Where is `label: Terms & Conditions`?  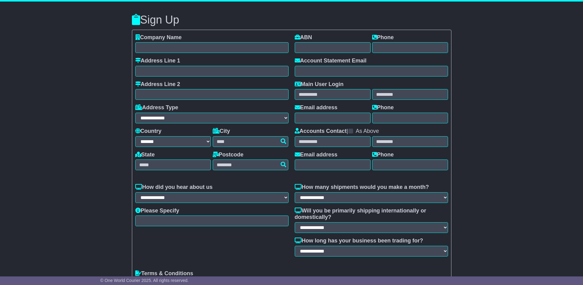
label: Terms & Conditions is located at coordinates (164, 273).